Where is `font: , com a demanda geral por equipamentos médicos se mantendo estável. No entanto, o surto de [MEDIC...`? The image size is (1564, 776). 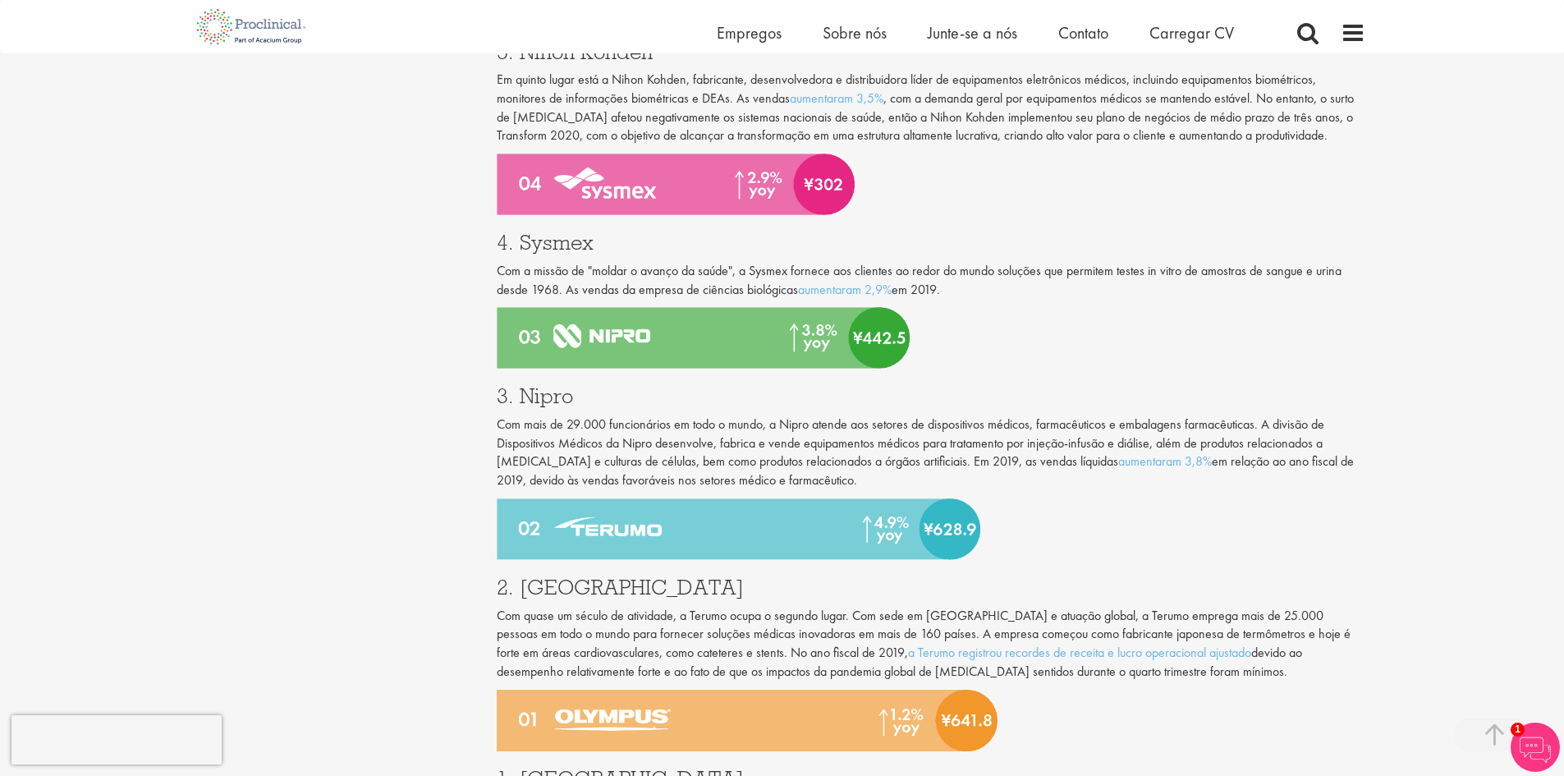
font: , com a demanda geral por equipamentos médicos se mantendo estável. No entanto, o surto de [MEDIC... is located at coordinates (925, 117).